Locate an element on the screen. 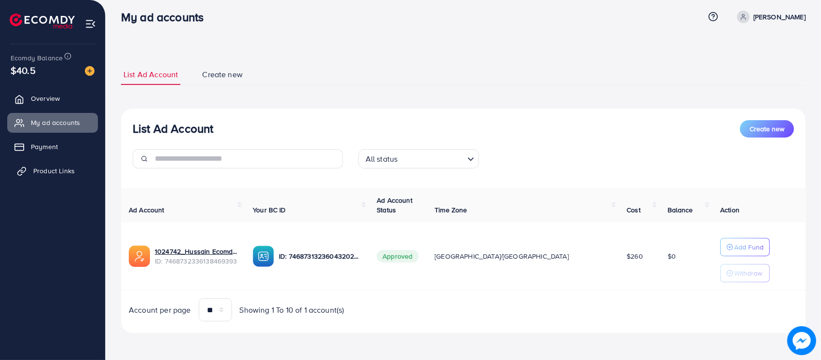 The width and height of the screenshot is (821, 360). a: Overview is located at coordinates (53, 98).